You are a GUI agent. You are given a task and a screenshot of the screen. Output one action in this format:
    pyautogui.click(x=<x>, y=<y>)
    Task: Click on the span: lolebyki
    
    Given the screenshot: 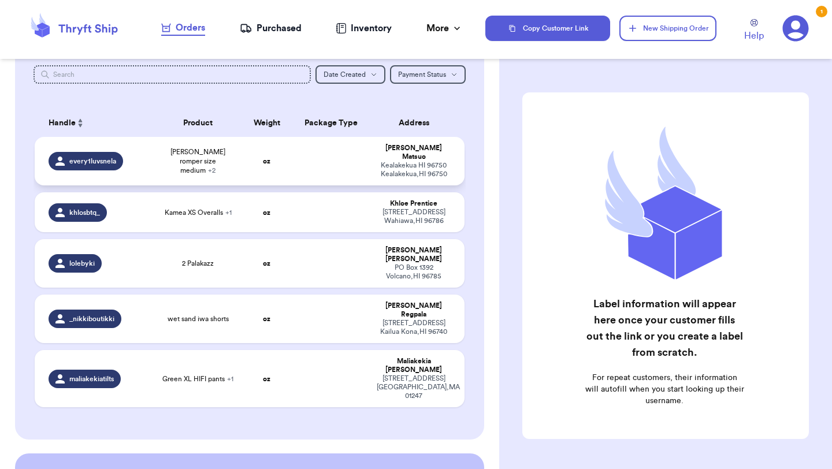 What is the action you would take?
    pyautogui.click(x=82, y=263)
    